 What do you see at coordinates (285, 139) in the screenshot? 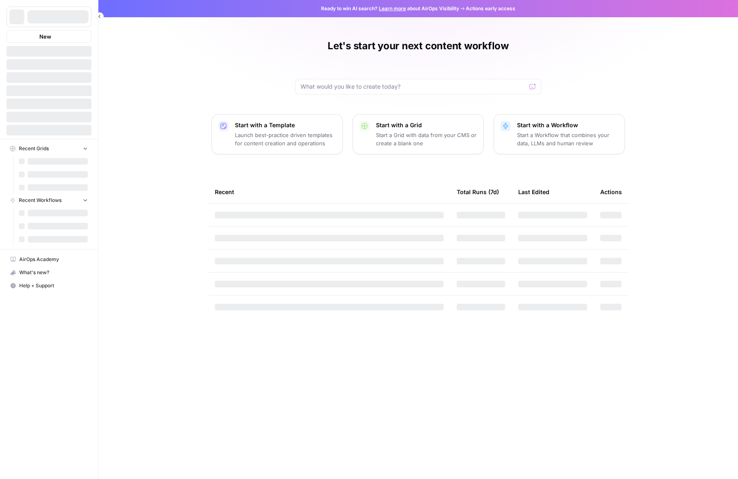
I see `p: Launch best-practice driven templates for content creation and operations` at bounding box center [285, 139].